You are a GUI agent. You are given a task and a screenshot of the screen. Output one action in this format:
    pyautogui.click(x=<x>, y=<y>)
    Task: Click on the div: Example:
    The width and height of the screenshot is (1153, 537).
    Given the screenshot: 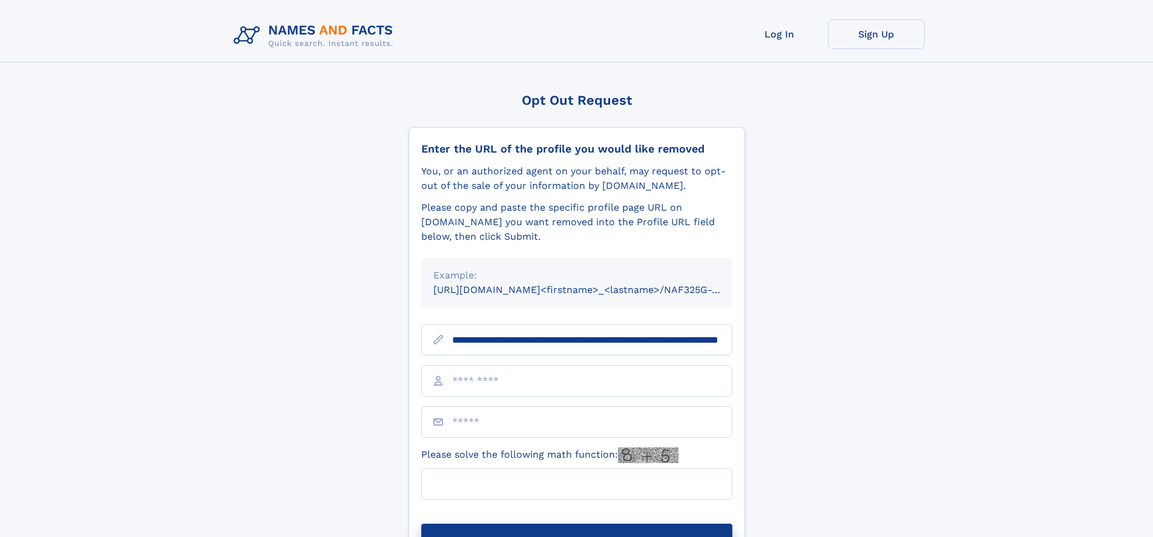 What is the action you would take?
    pyautogui.click(x=577, y=275)
    